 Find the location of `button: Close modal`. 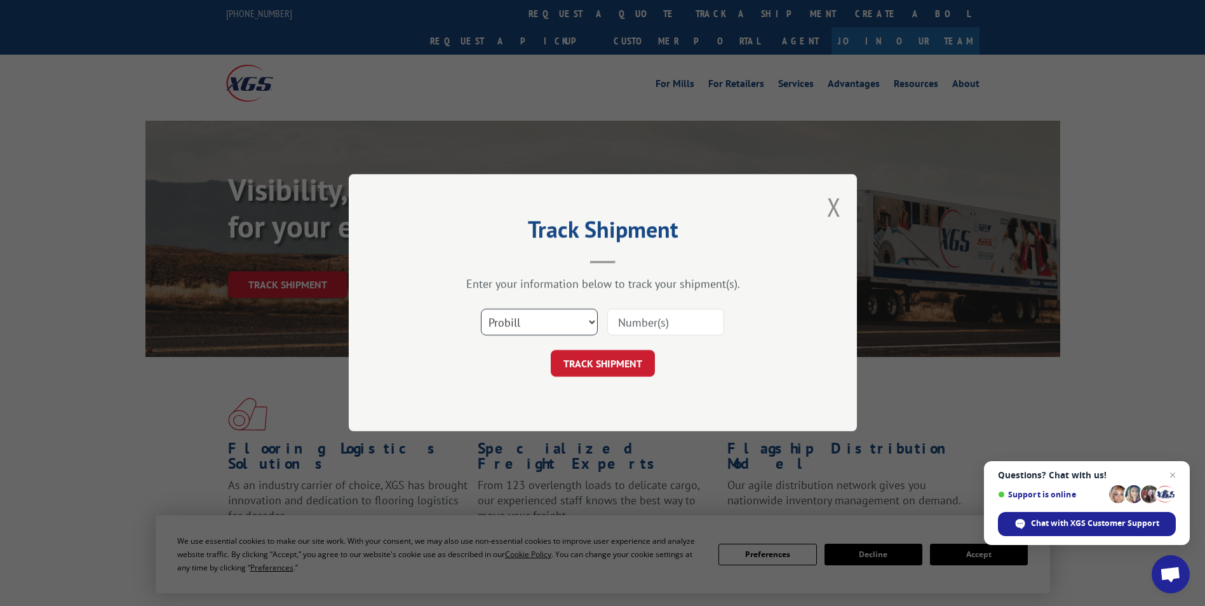

button: Close modal is located at coordinates (834, 206).